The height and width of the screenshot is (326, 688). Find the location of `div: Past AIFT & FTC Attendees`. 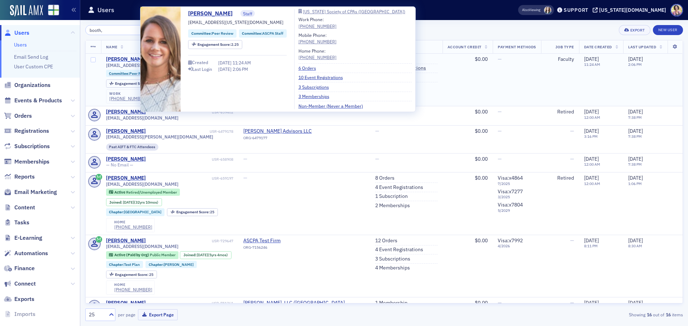

div: Past AIFT & FTC Attendees is located at coordinates (132, 147).